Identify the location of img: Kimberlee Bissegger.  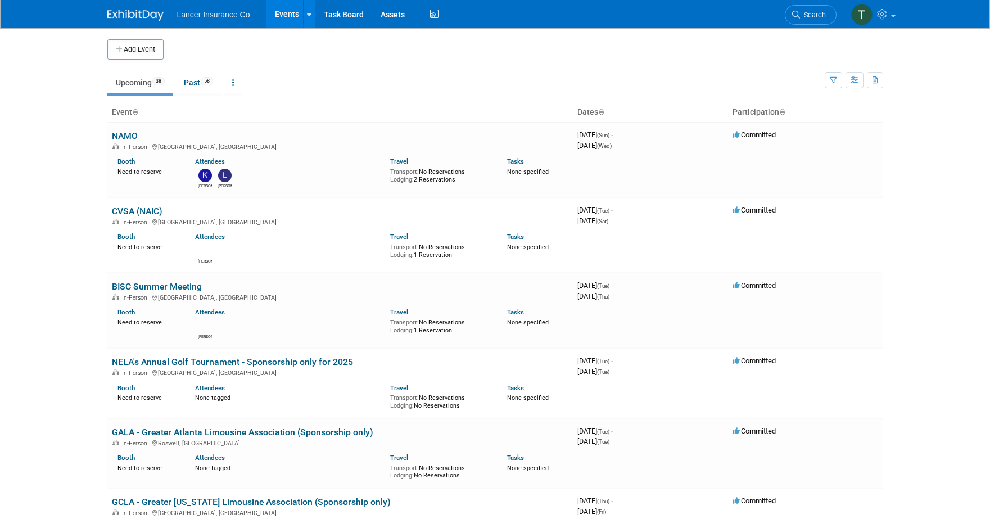
(205, 175).